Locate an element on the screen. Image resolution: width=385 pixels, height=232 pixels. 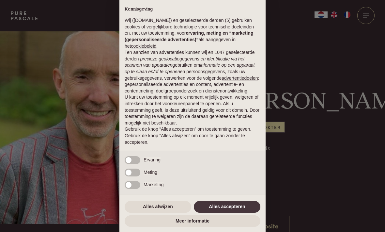
em: precieze geolocatiegegevens en identificatie via het scannen van apparaten is located at coordinates (185, 62).